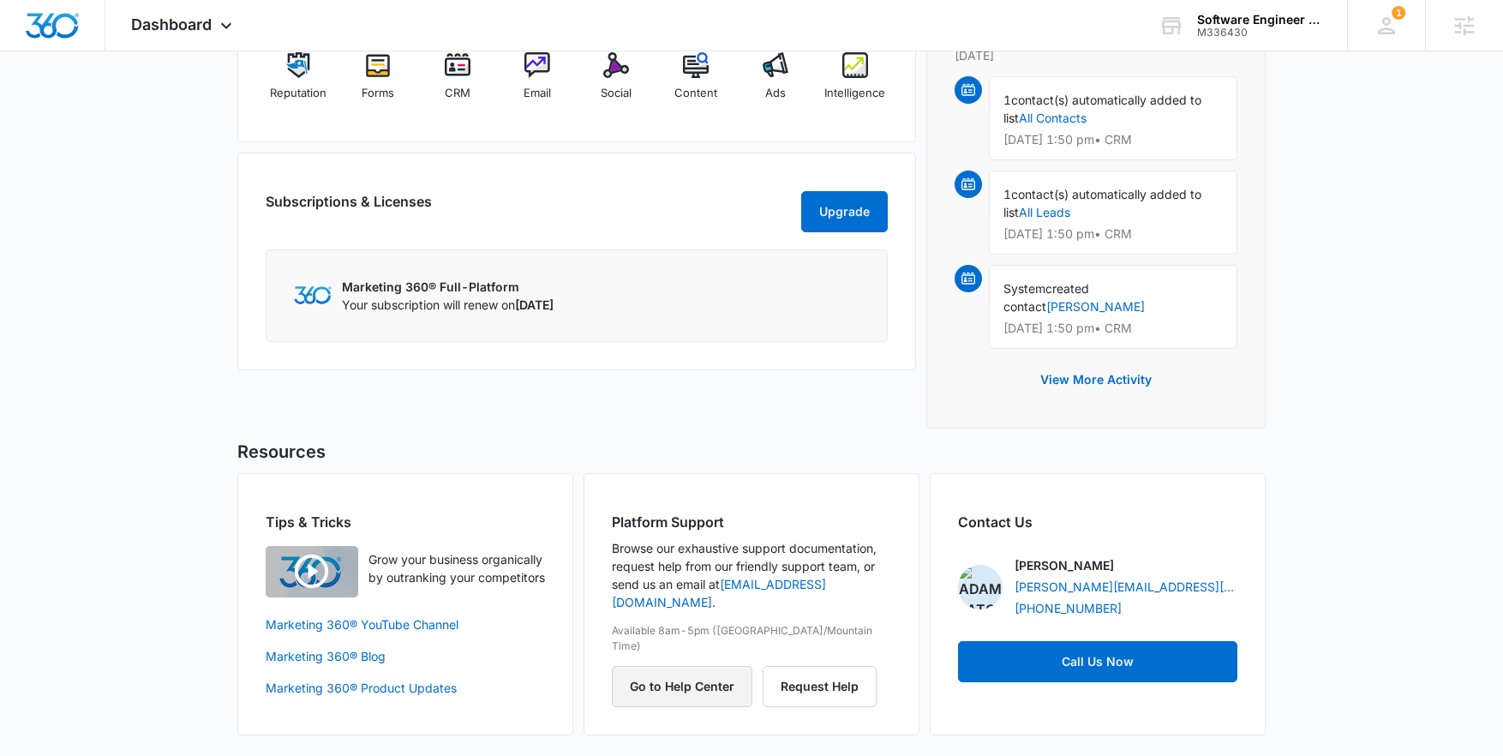 The image size is (1503, 756). What do you see at coordinates (752, 575) in the screenshot?
I see `p: Browse our exhaustive support documentation, request help from our friendly support team, or send...` at bounding box center [752, 575].